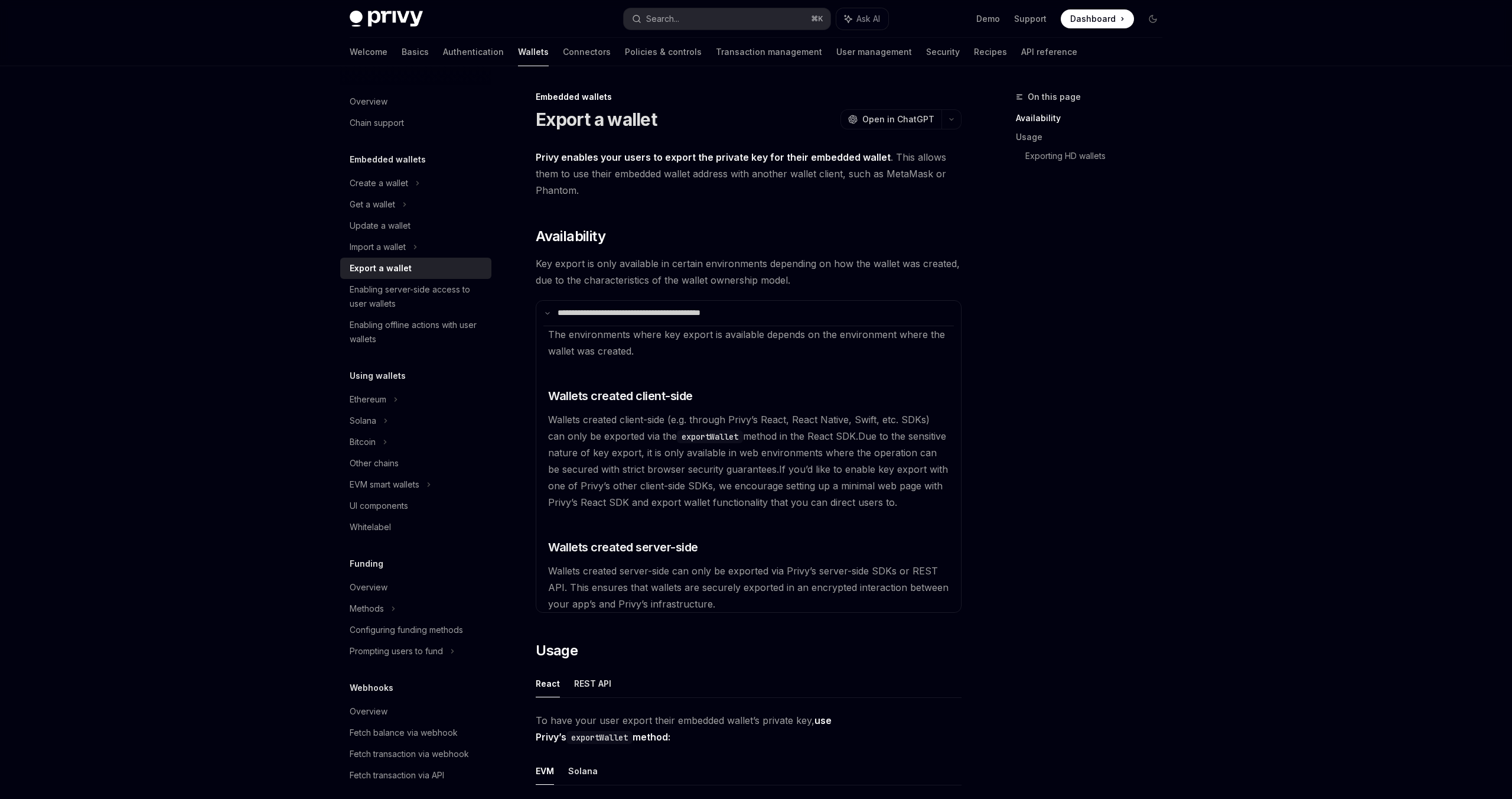 This screenshot has height=799, width=1512. Describe the element at coordinates (663, 19) in the screenshot. I see `div: Search...` at that location.